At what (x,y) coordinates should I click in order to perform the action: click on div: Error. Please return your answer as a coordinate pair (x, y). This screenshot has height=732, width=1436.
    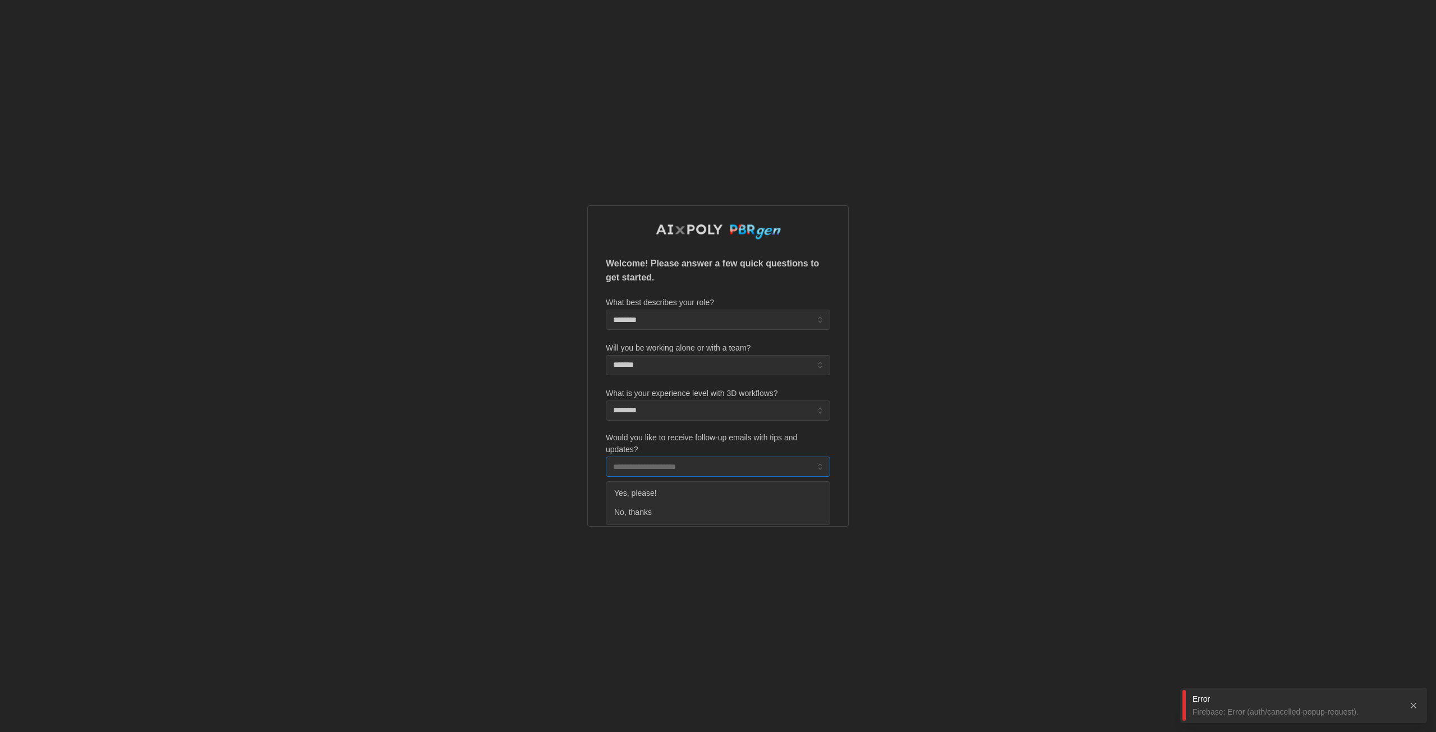
    Looking at the image, I should click on (1296, 699).